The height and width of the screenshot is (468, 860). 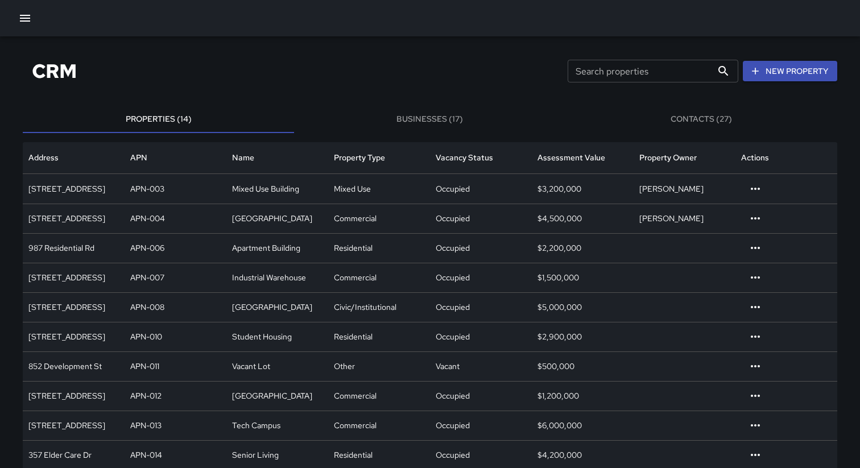 What do you see at coordinates (277, 337) in the screenshot?
I see `div: Student Housing` at bounding box center [277, 337].